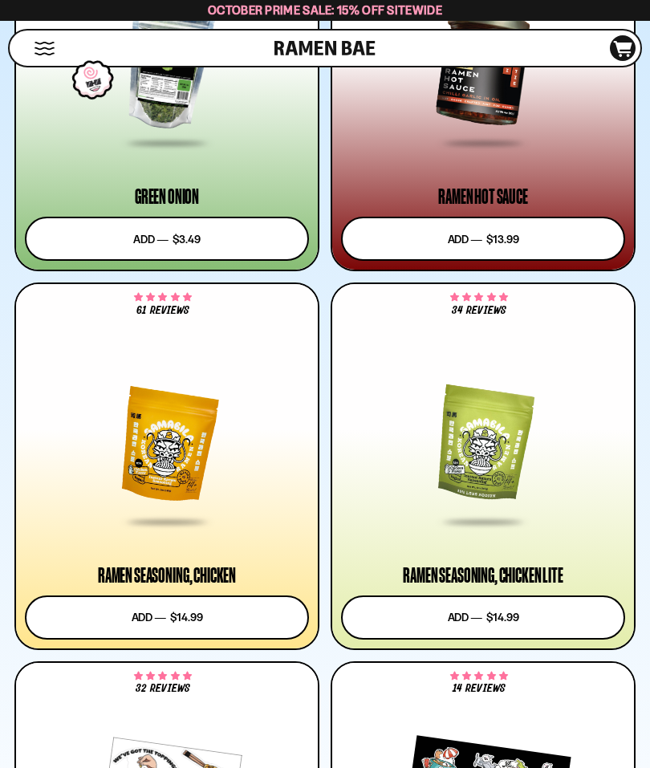 This screenshot has width=650, height=768. Describe the element at coordinates (167, 575) in the screenshot. I see `div: Ramen Seasoning, Chicken` at that location.